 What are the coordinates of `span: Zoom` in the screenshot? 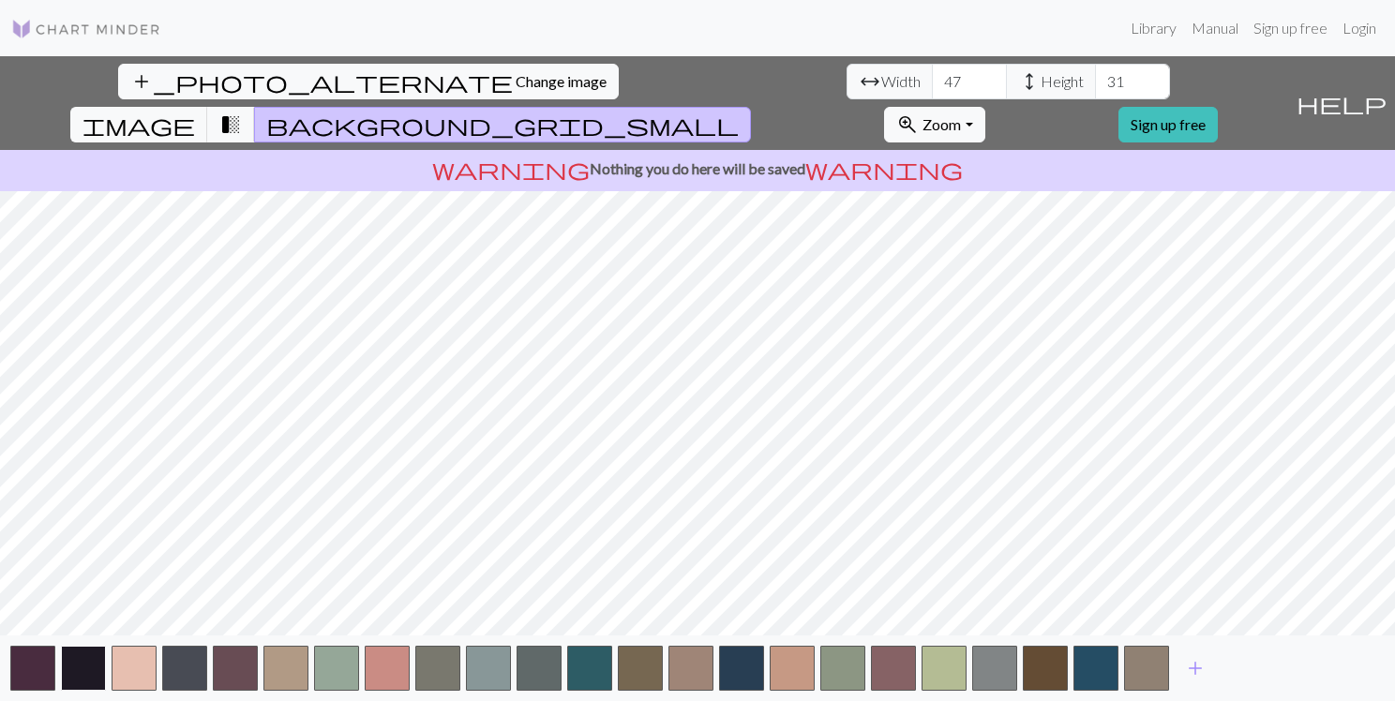 It's located at (941, 124).